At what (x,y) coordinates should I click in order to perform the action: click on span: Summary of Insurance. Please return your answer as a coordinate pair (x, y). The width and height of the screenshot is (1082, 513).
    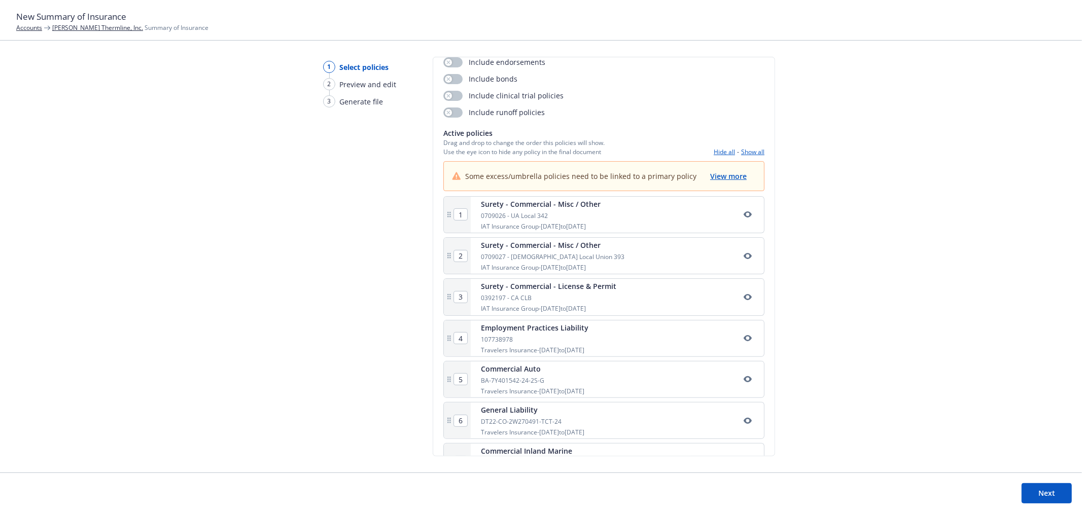
    Looking at the image, I should click on (130, 27).